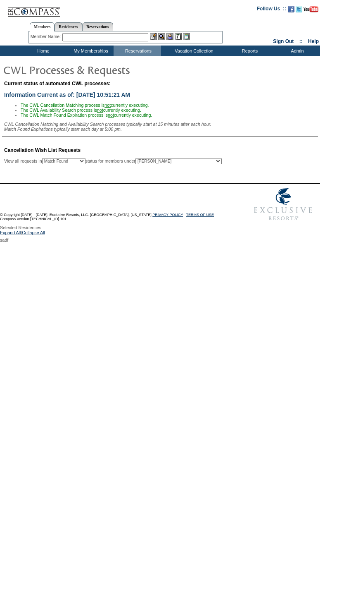  I want to click on span: Cancellation Wish List Requests, so click(42, 150).